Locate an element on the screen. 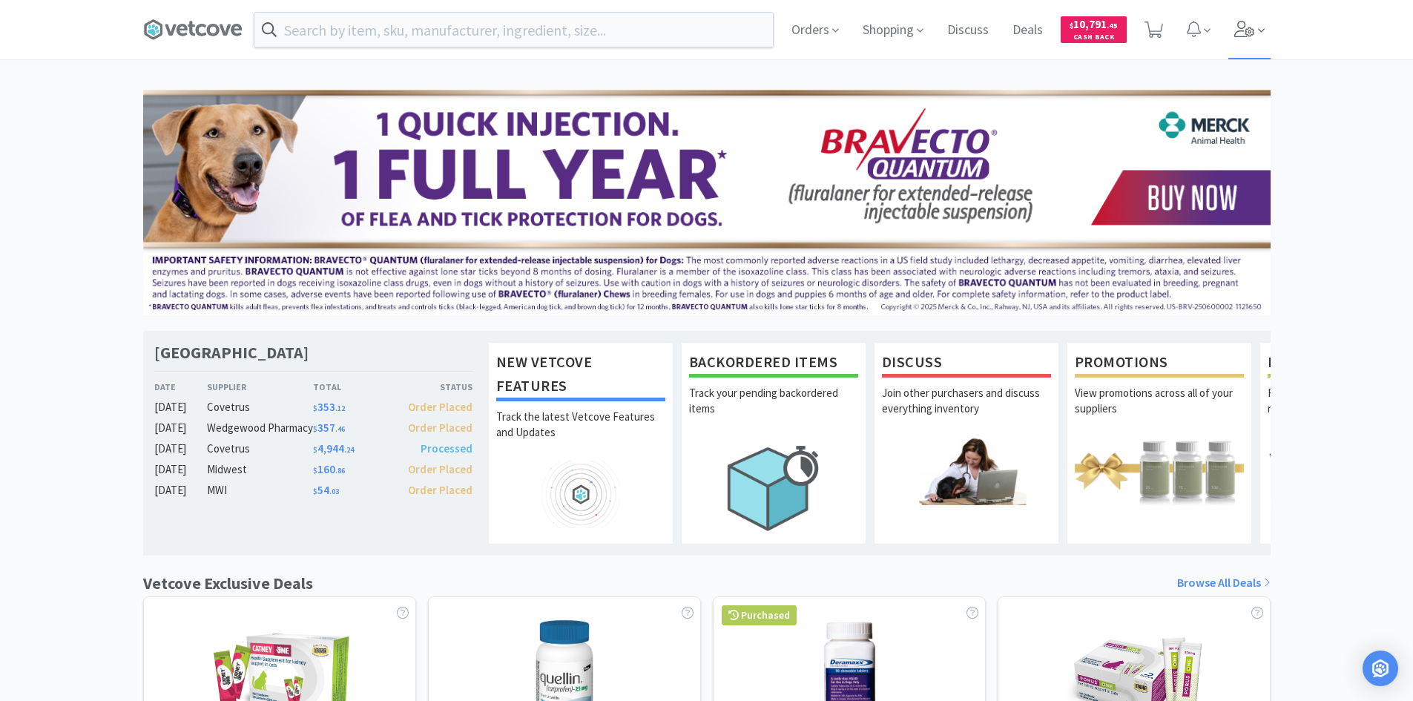 The image size is (1413, 701). img: hero_backorders.png is located at coordinates (774, 487).